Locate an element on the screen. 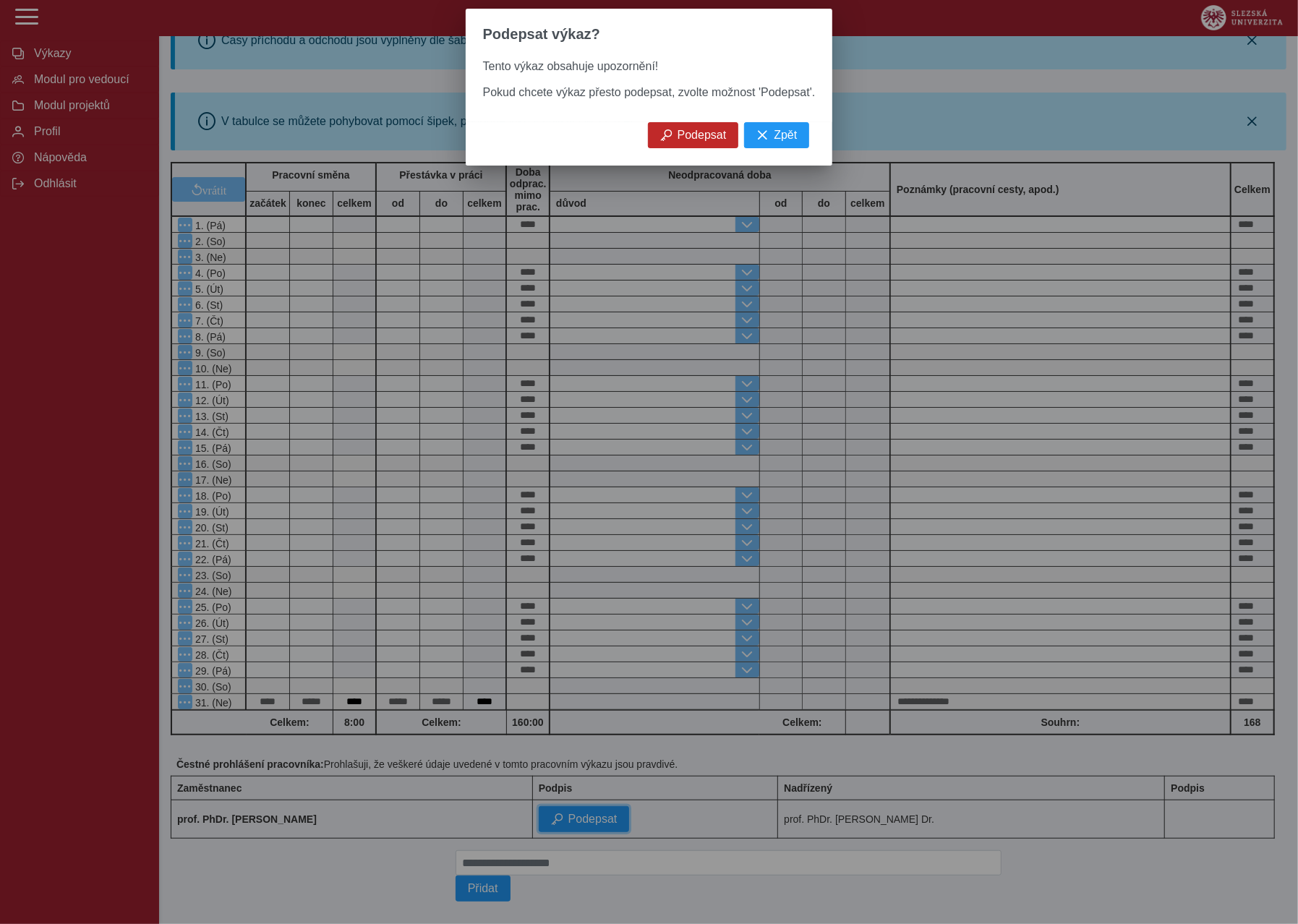 The image size is (1298, 924). span: Podepsat is located at coordinates (702, 135).